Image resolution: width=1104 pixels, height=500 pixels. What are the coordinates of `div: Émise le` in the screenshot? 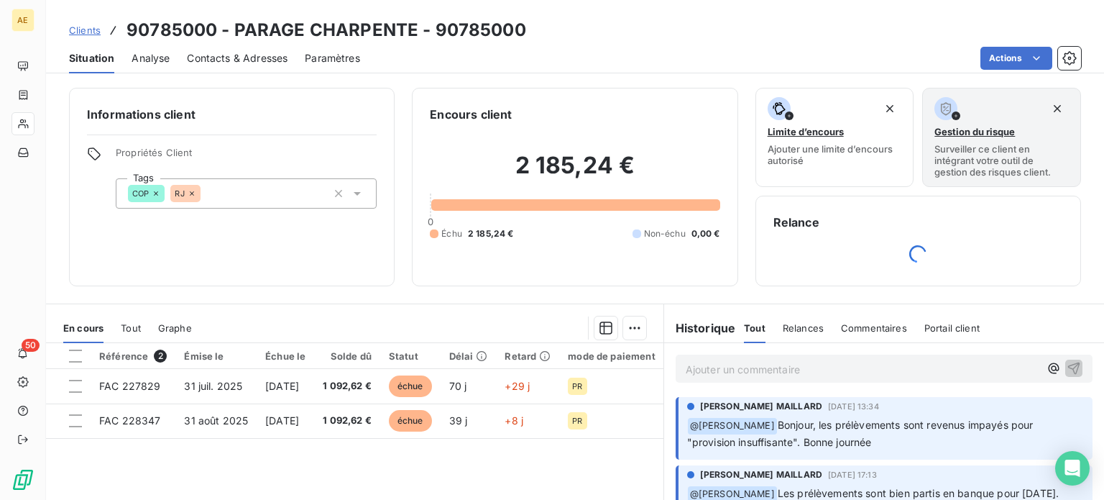 It's located at (216, 356).